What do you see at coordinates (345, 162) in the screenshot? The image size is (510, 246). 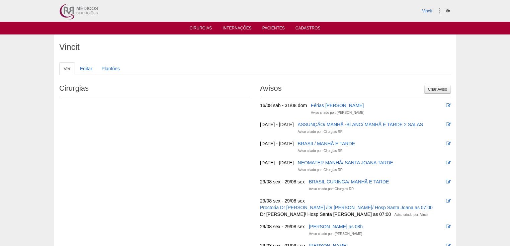 I see `a: NEOMATER MANHÃ/ SANTA JOANA TARDE` at bounding box center [345, 162].